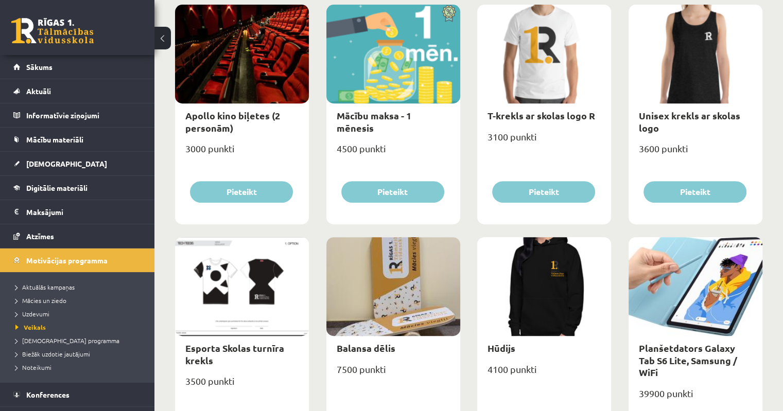 Image resolution: width=783 pixels, height=411 pixels. What do you see at coordinates (374, 121) in the screenshot?
I see `a: Mācību maksa - 1 mēnesis` at bounding box center [374, 121].